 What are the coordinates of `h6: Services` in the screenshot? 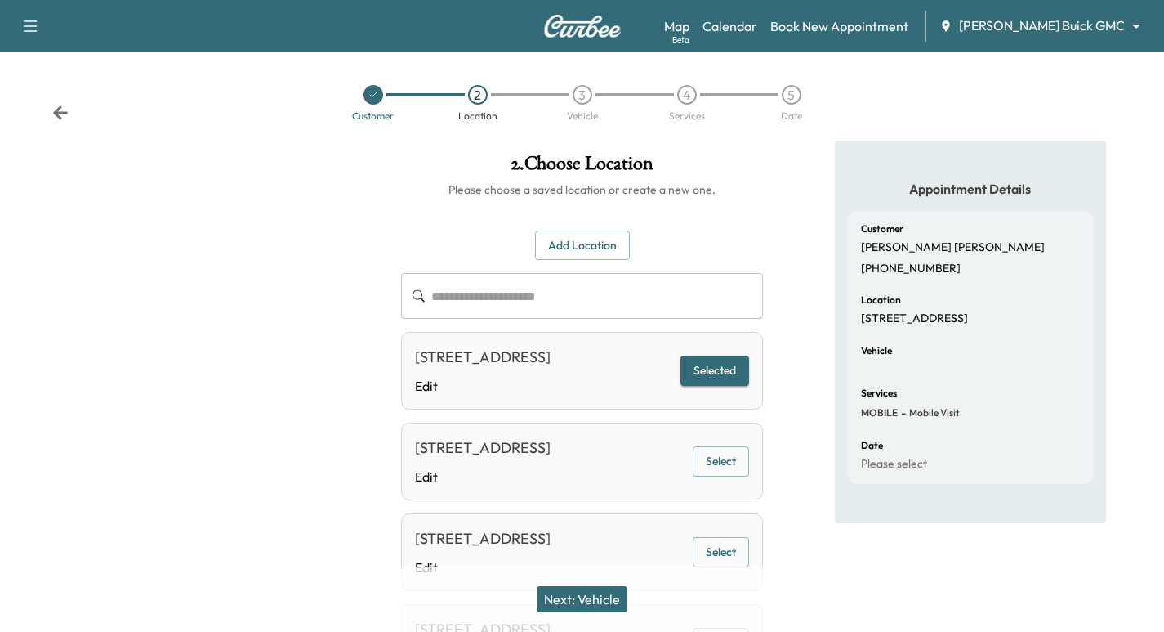 It's located at (879, 393).